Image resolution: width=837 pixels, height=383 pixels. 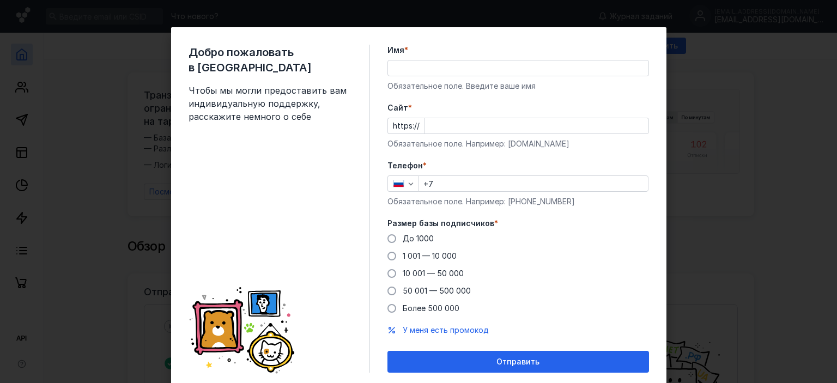 I want to click on span: Отправить, so click(x=518, y=362).